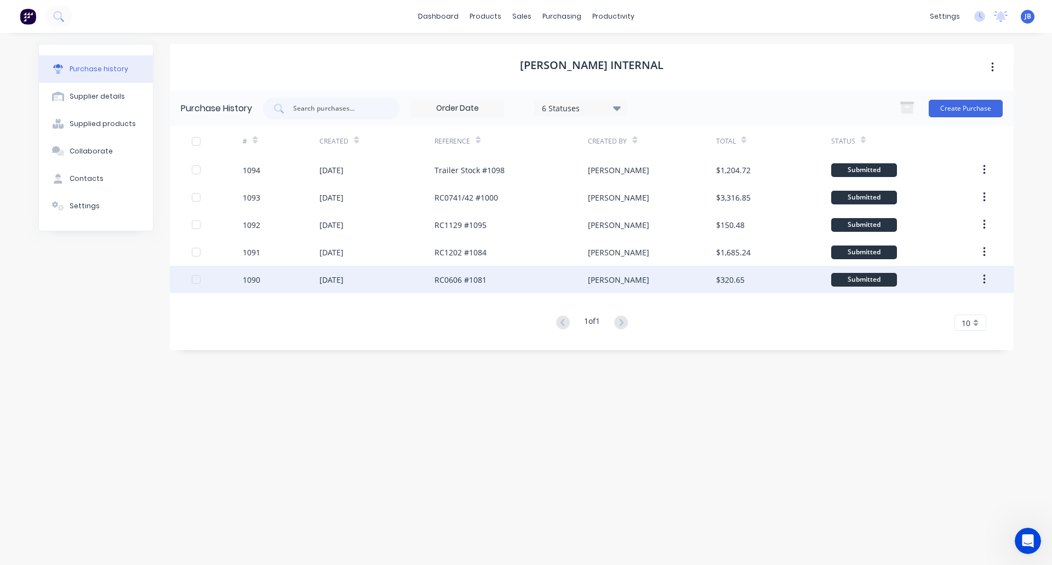  I want to click on span: JB, so click(1028, 16).